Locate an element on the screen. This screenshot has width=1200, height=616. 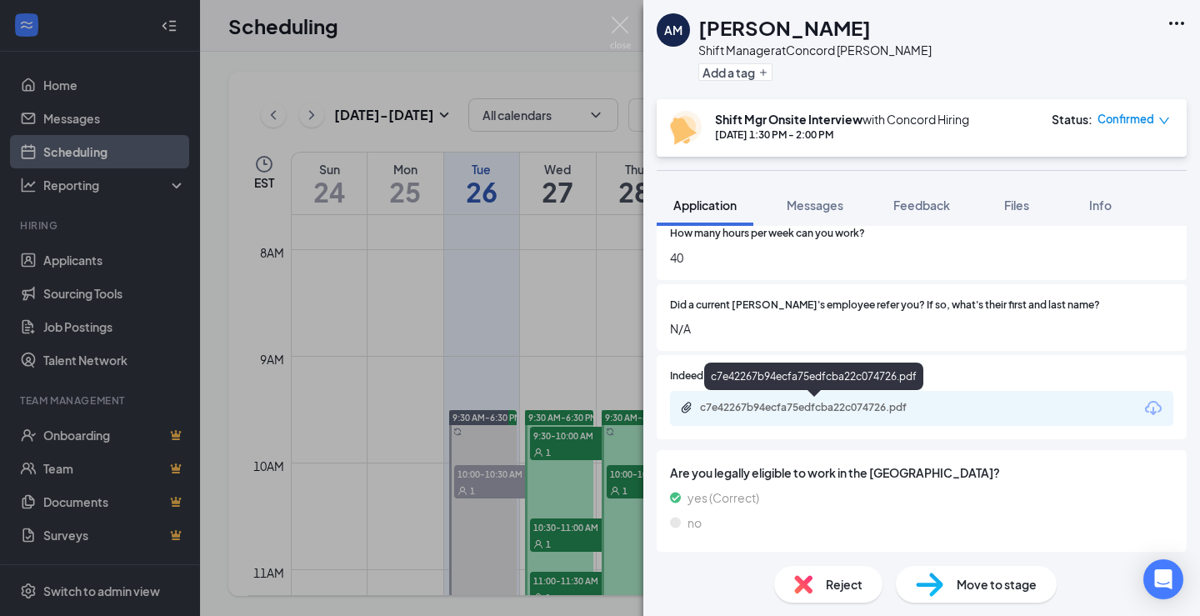
span: How many hours per week can you work? is located at coordinates (768, 233).